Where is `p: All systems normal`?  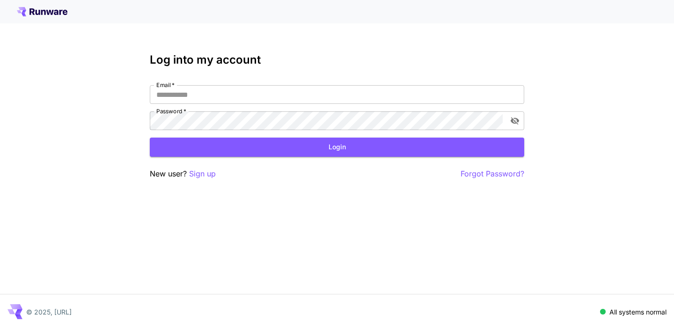 p: All systems normal is located at coordinates (638, 312).